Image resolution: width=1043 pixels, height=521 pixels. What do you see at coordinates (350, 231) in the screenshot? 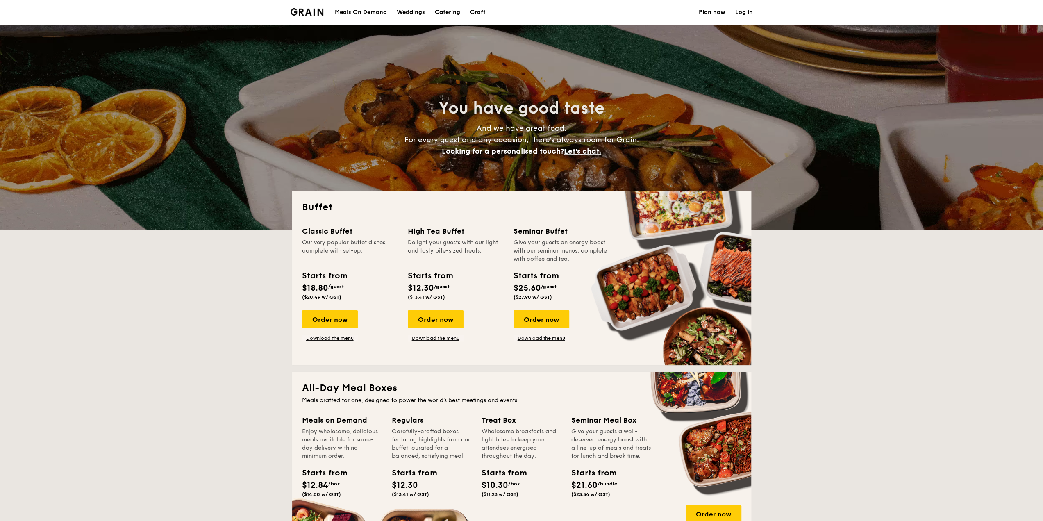
I see `div: Classic Buffet` at bounding box center [350, 231].